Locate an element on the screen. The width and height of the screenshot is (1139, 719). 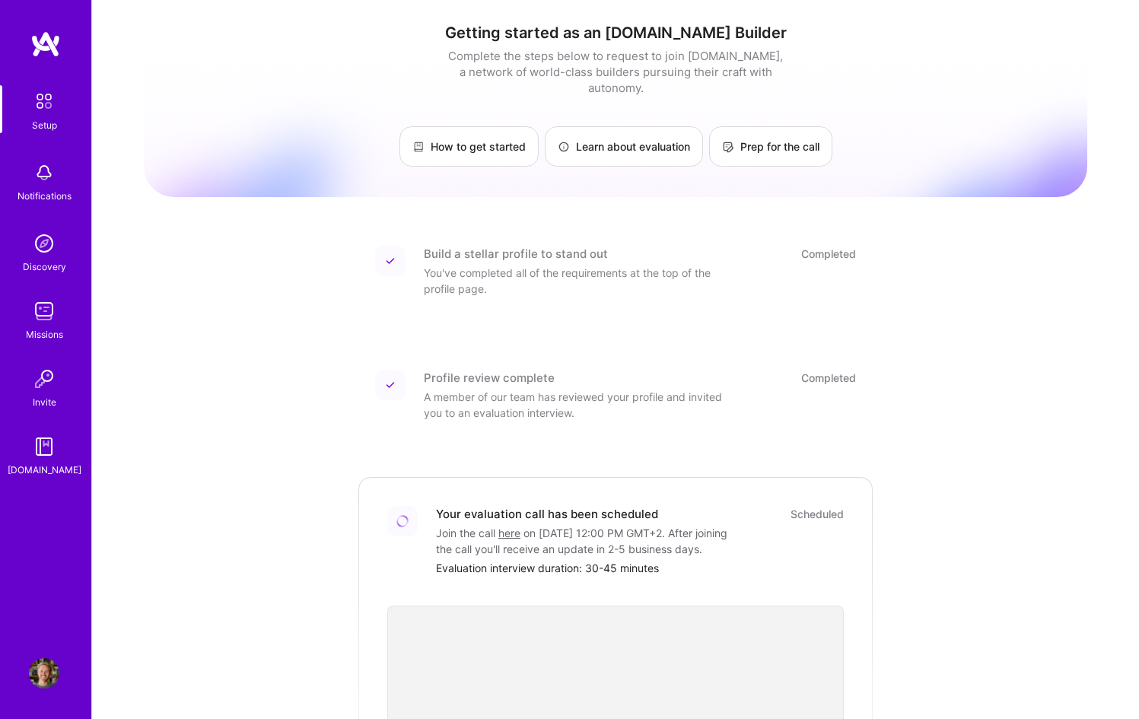
img: bell is located at coordinates (44, 173).